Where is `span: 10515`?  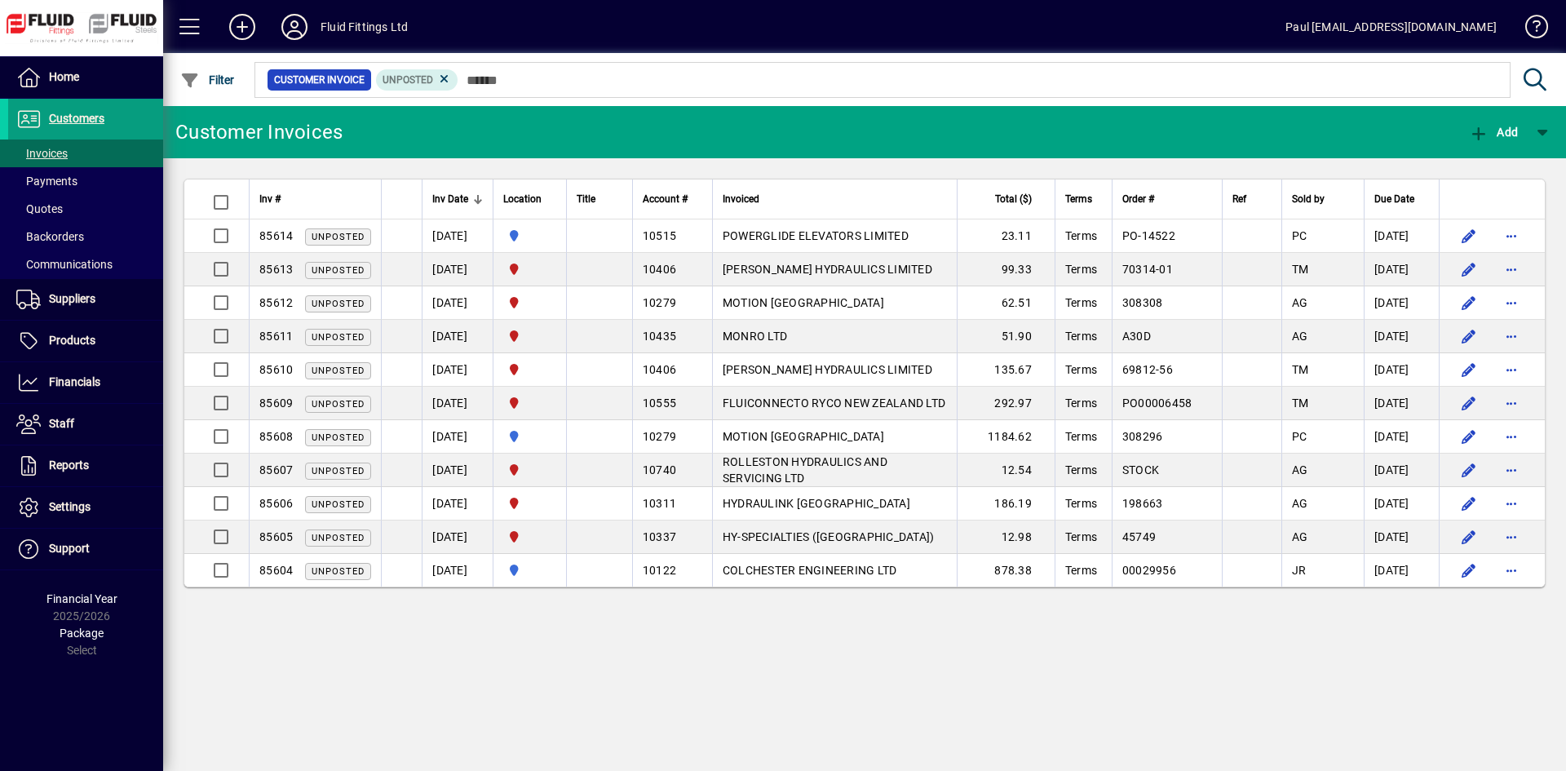
span: 10515 is located at coordinates (659, 236).